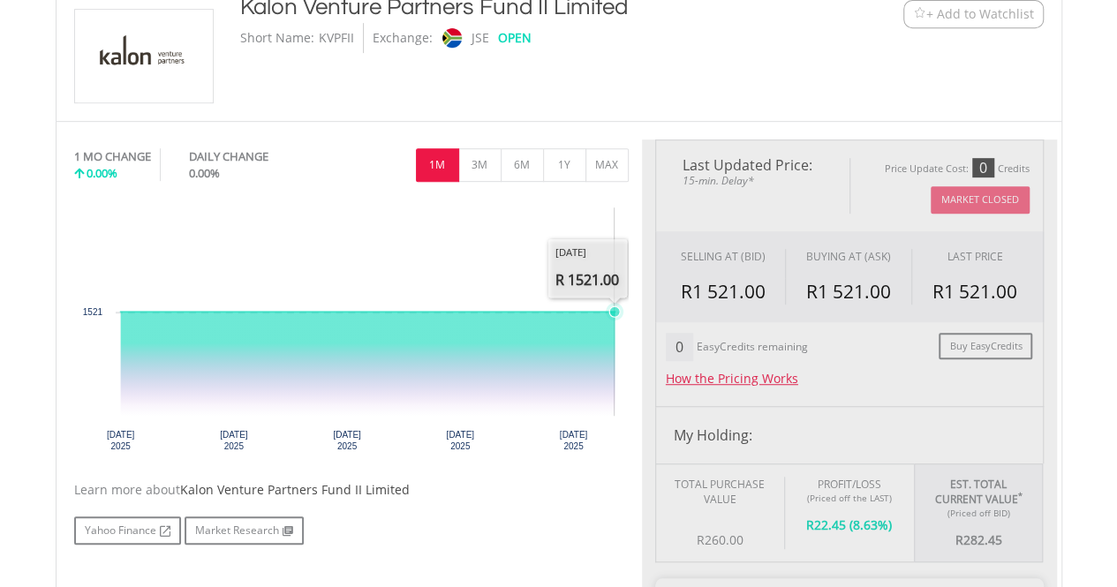 This screenshot has height=587, width=1117. Describe the element at coordinates (295, 489) in the screenshot. I see `span: Kalon Venture Partners Fund II Limited` at that location.